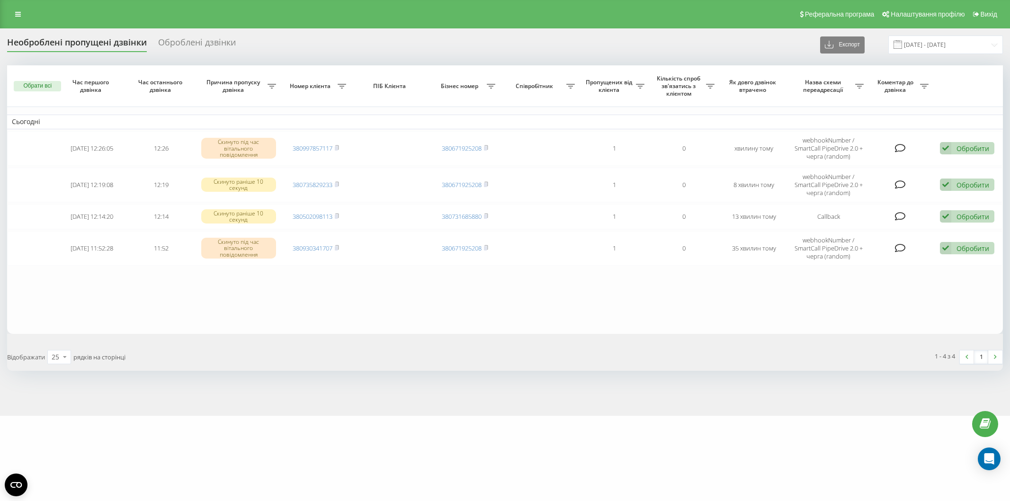 This screenshot has height=501, width=1010. Describe the element at coordinates (989, 459) in the screenshot. I see `div: Open Intercom Messenger` at that location.